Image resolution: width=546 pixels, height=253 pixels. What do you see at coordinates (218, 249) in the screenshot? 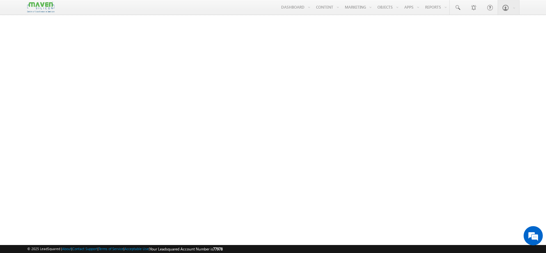
I see `span: 77978` at bounding box center [218, 249].